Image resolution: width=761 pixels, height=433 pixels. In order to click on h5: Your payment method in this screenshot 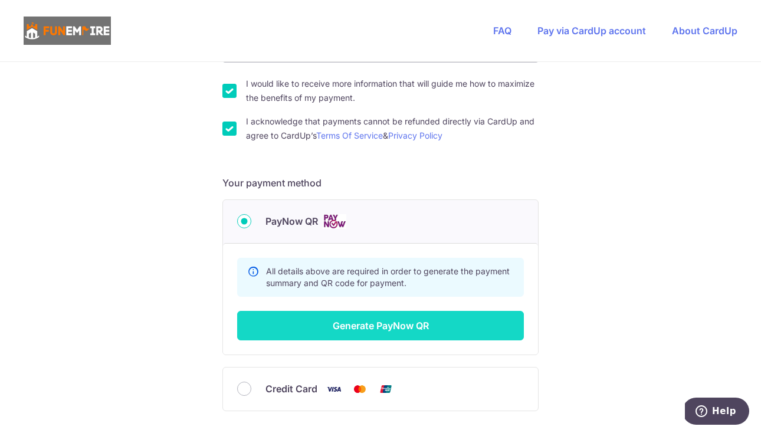, I will do `click(381, 183)`.